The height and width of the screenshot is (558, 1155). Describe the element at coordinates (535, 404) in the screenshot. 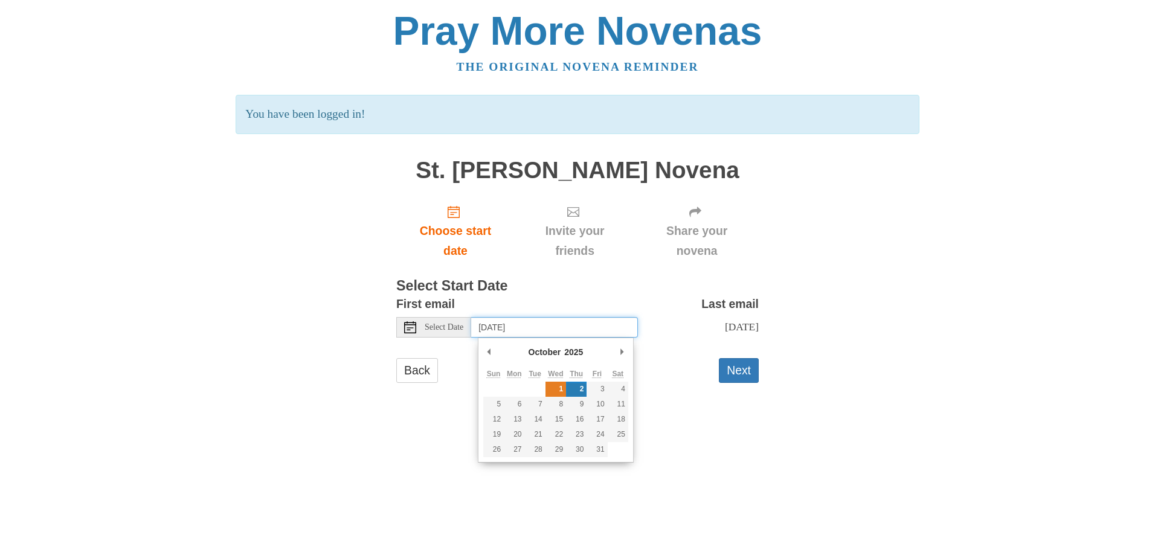

I see `button: 7` at that location.